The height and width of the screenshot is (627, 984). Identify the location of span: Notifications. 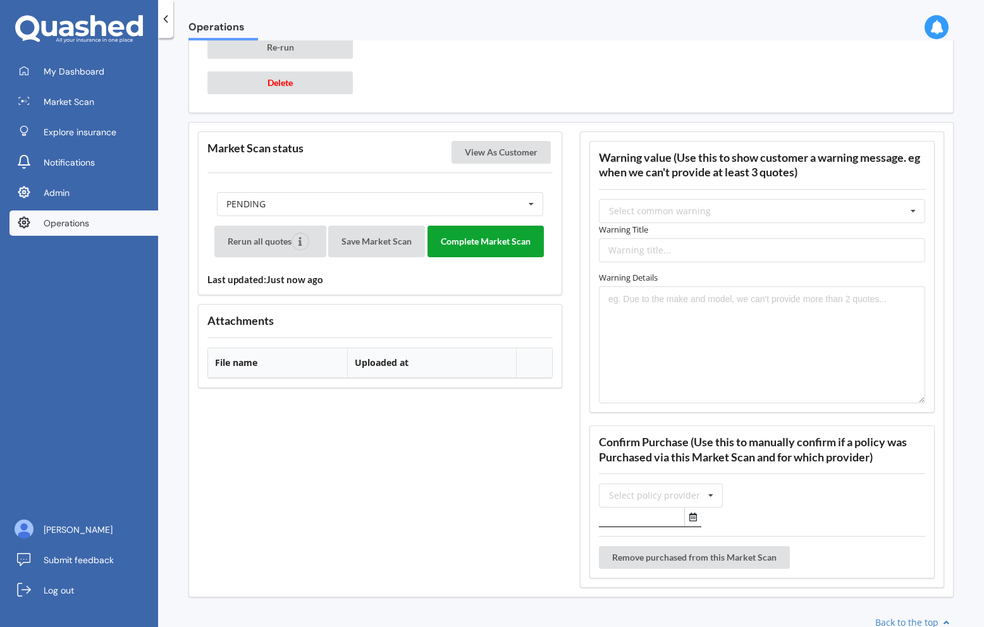
(69, 163).